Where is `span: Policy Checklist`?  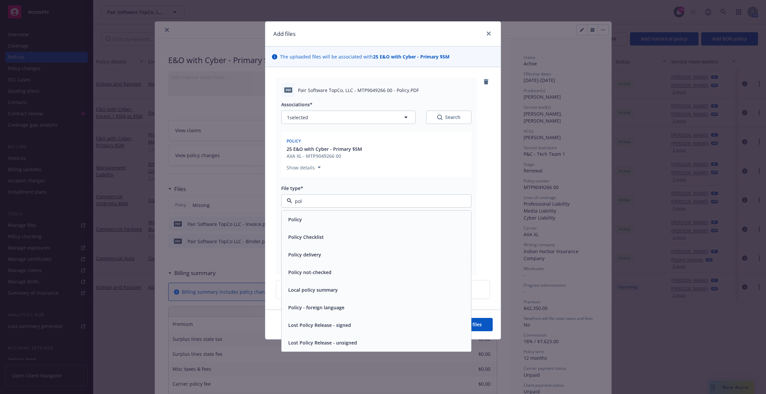
span: Policy Checklist is located at coordinates (306, 237).